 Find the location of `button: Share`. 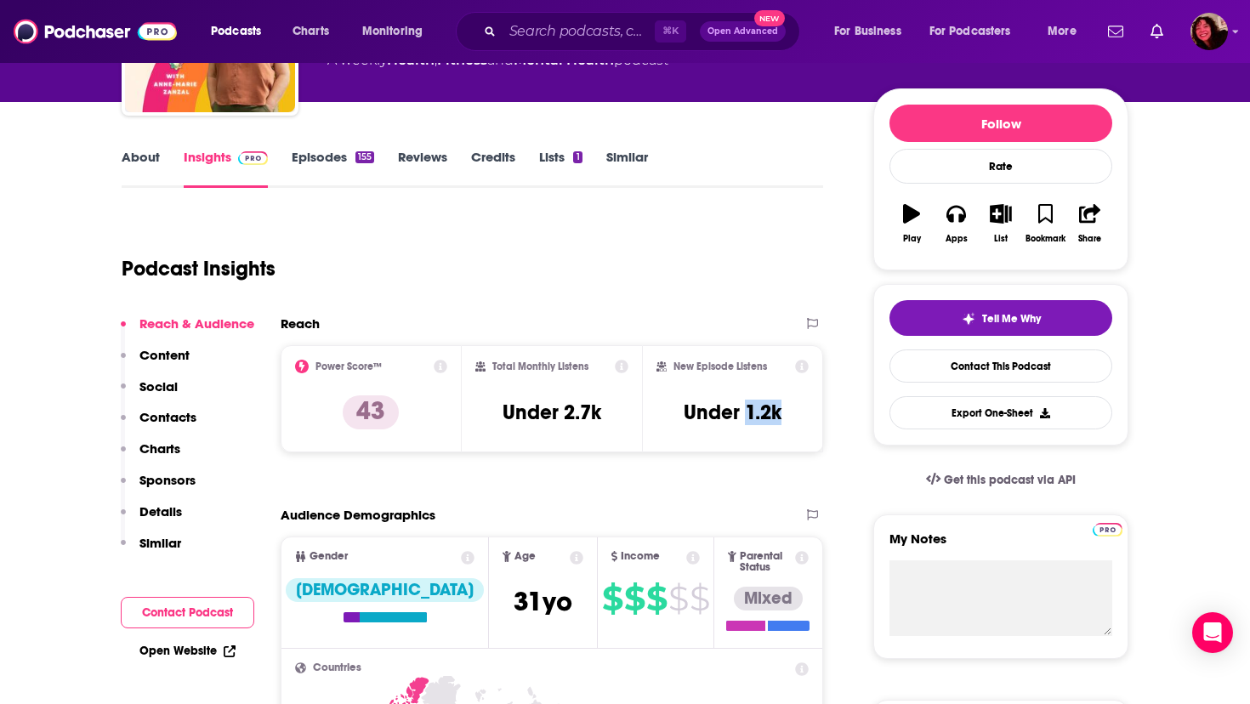

button: Share is located at coordinates (1090, 224).